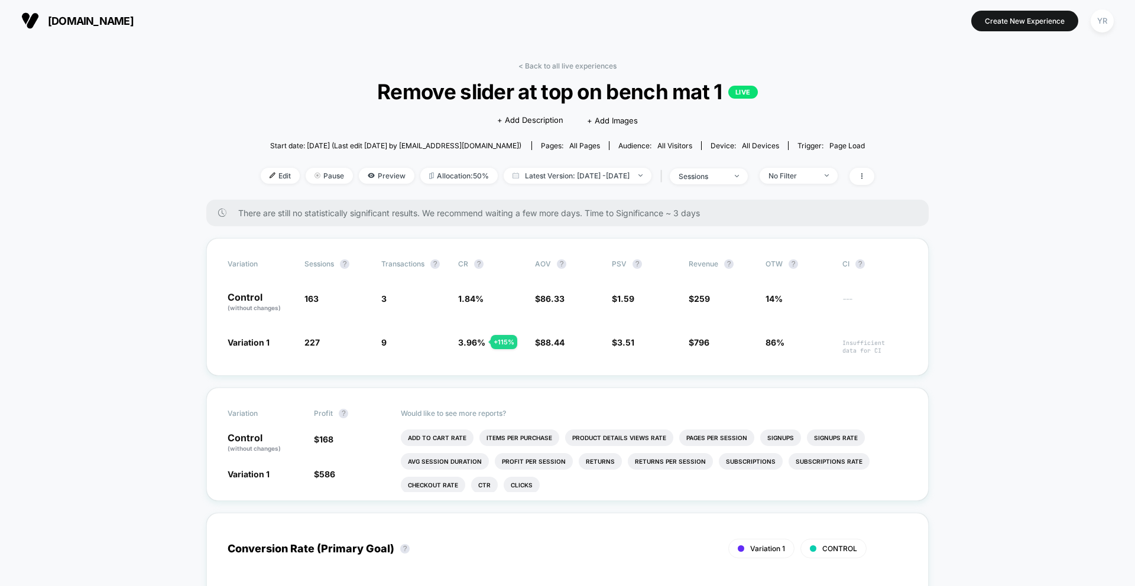 The height and width of the screenshot is (586, 1135). Describe the element at coordinates (534, 462) in the screenshot. I see `li: Profit Per Session` at that location.